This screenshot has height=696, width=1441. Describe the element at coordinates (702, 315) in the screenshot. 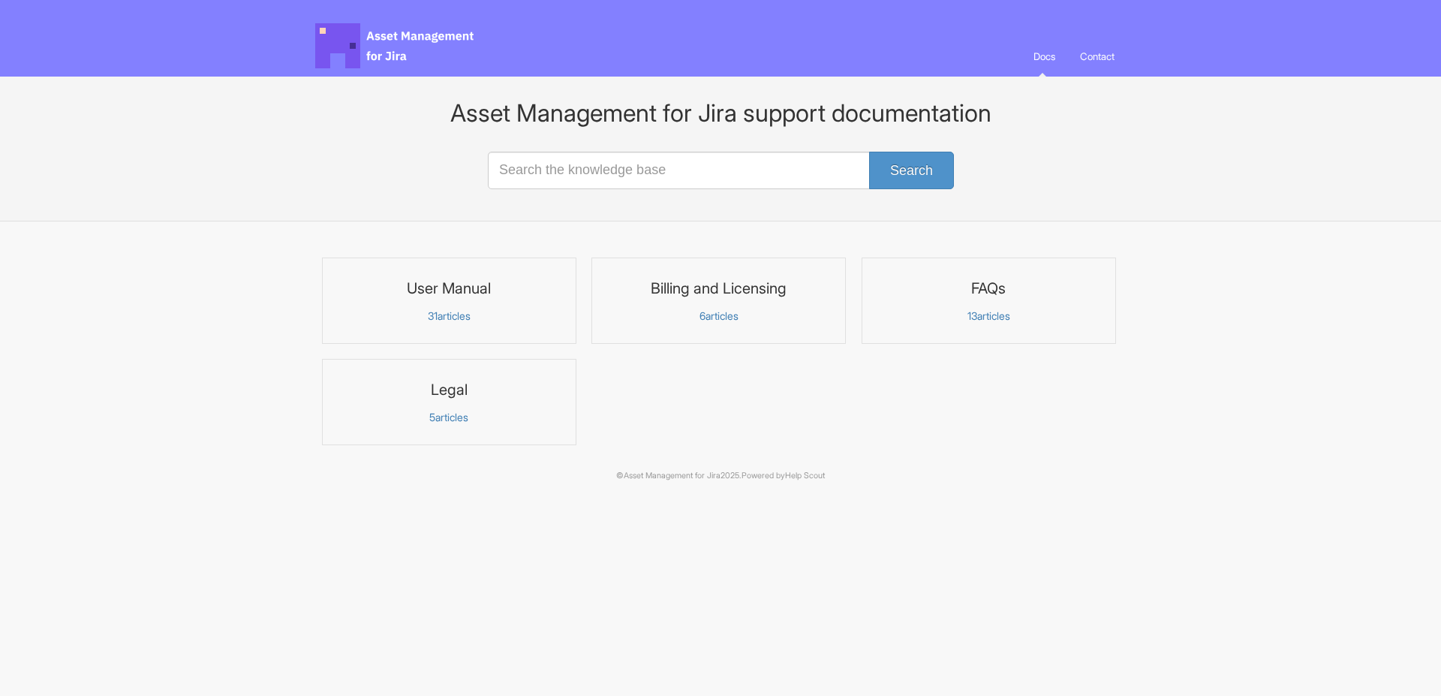

I see `span: 6` at that location.